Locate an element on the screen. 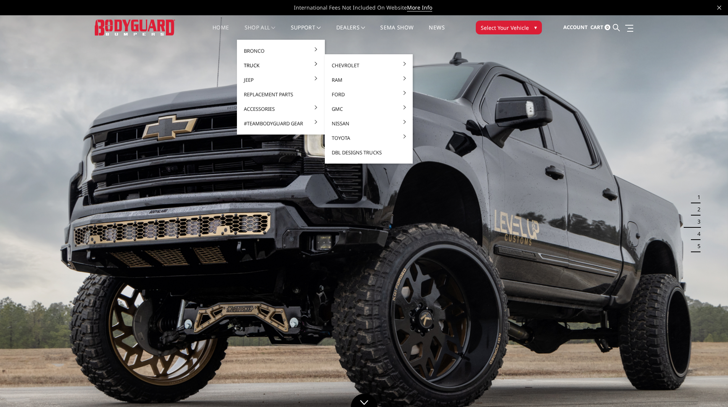  a: Jeep is located at coordinates (281, 80).